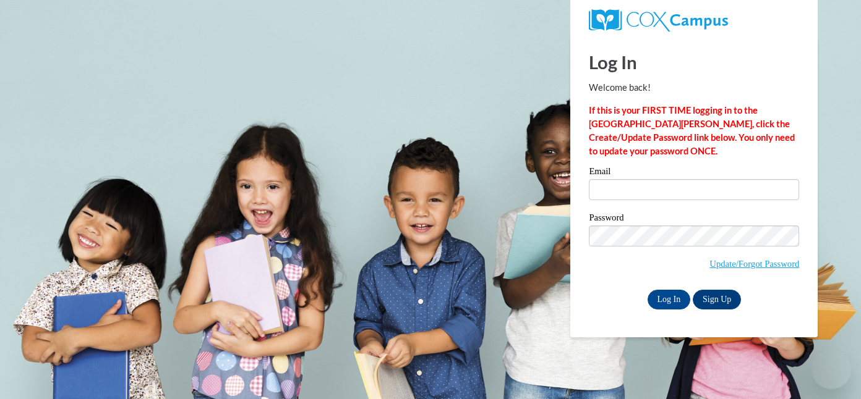  I want to click on a: Update/Forgot Password, so click(754, 264).